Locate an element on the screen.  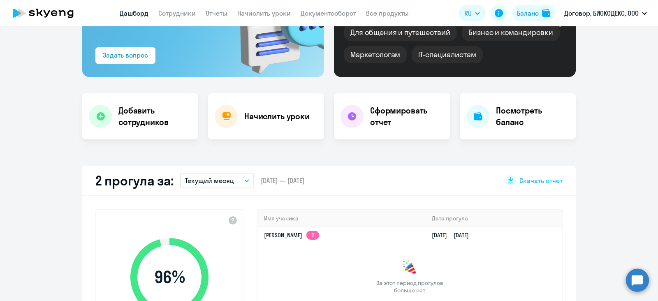
h4: Сформировать отчет is located at coordinates (407, 116).